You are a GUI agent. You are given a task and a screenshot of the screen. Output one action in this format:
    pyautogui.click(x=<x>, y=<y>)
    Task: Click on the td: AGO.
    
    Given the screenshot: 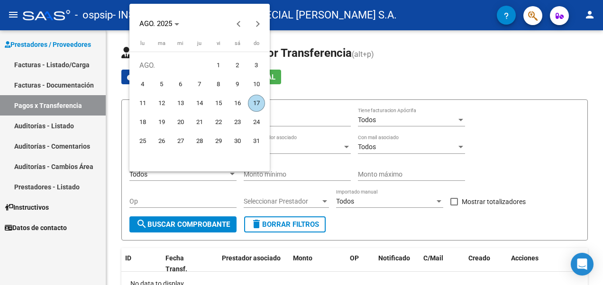 What is the action you would take?
    pyautogui.click(x=171, y=65)
    